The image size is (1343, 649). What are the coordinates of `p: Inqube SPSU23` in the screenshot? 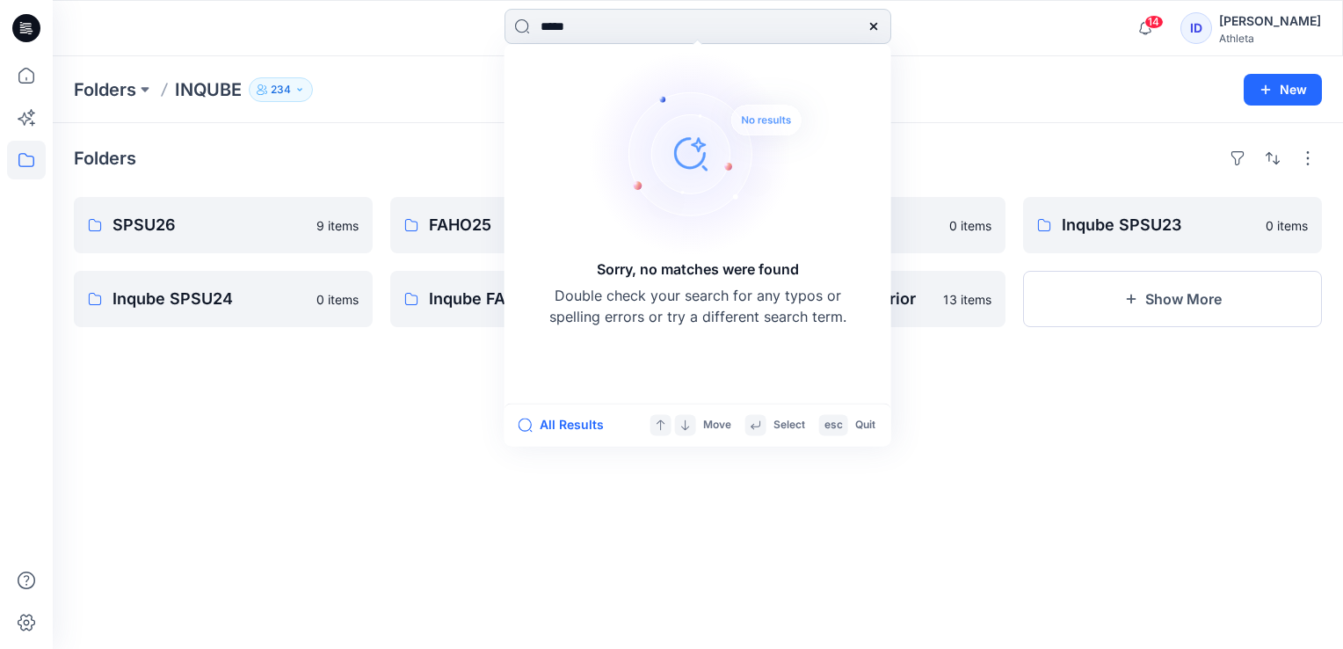 It's located at (1158, 225).